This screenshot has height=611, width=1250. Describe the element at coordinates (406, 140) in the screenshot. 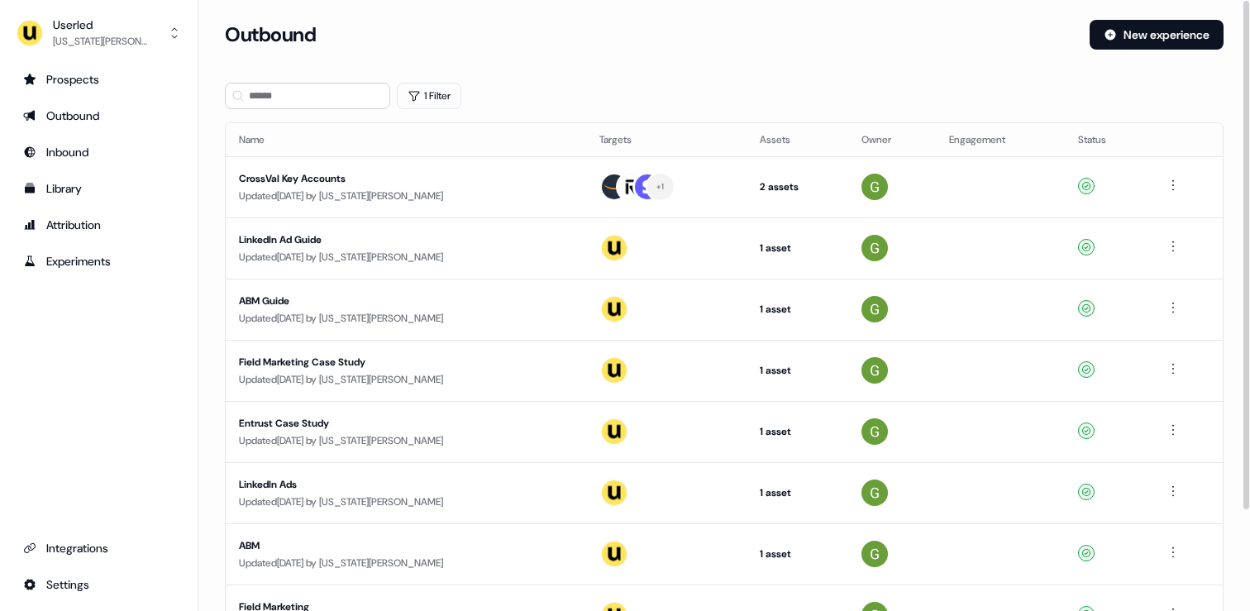

I see `th: Name` at that location.